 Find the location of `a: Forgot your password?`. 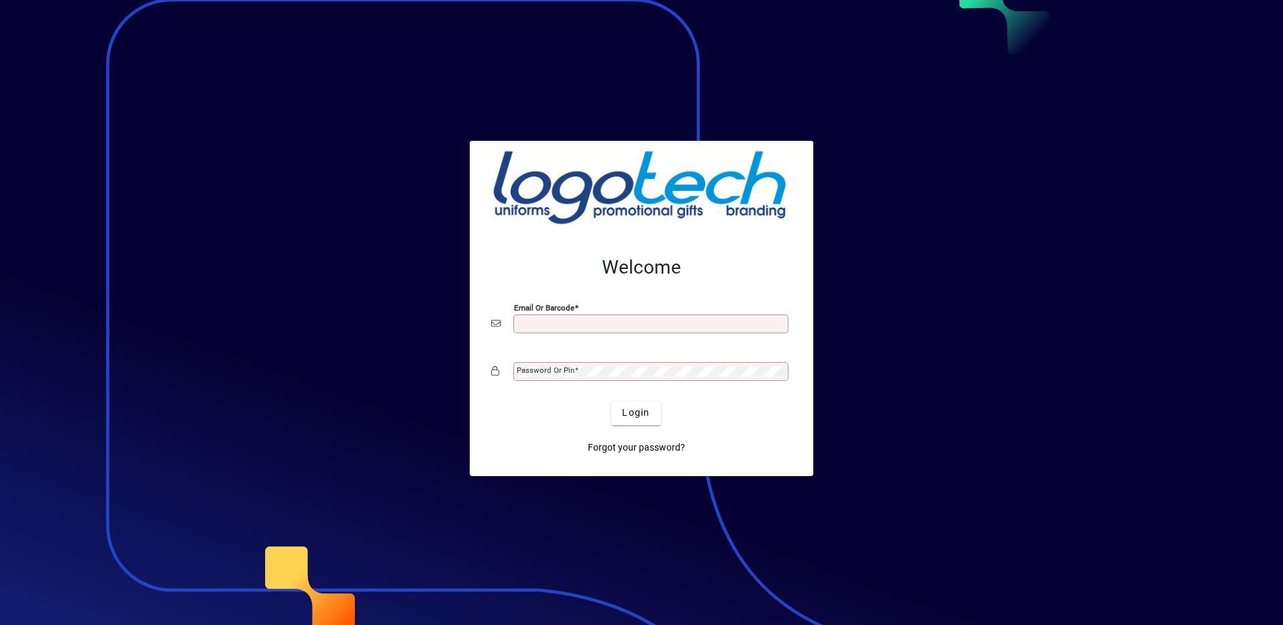

a: Forgot your password? is located at coordinates (636, 448).